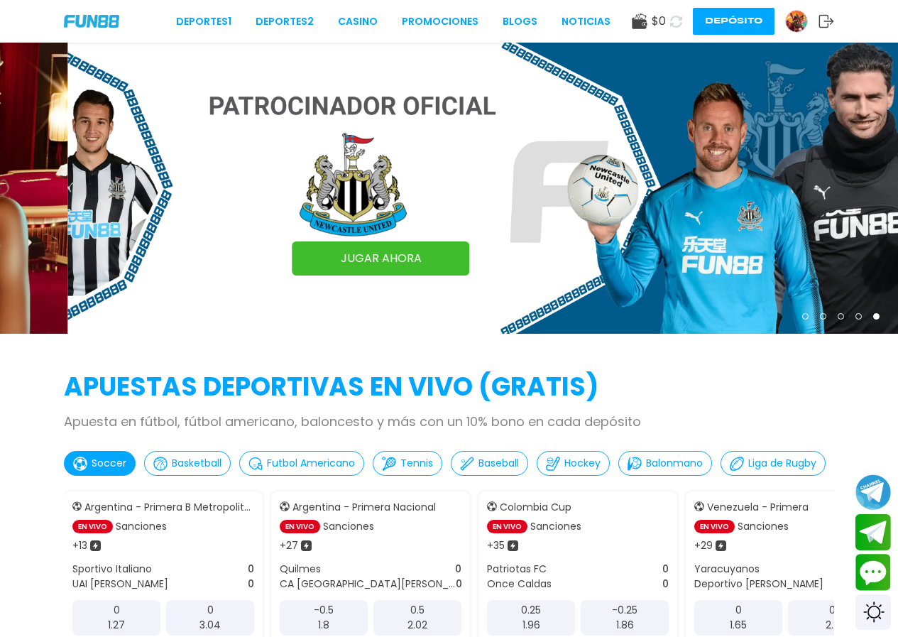 Image resolution: width=898 pixels, height=637 pixels. I want to click on img: Avatar, so click(797, 21).